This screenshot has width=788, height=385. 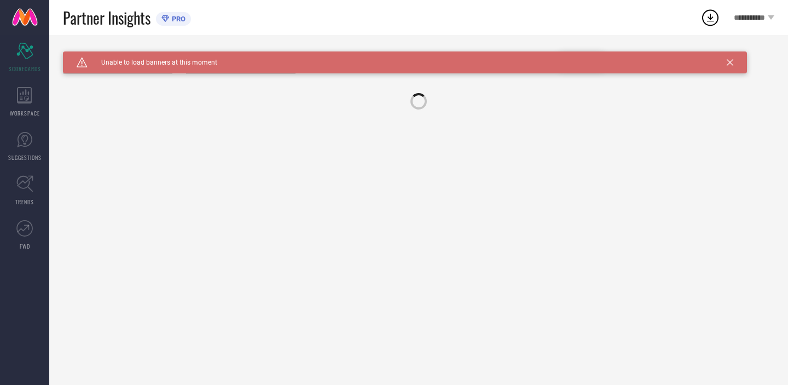 What do you see at coordinates (152, 62) in the screenshot?
I see `span: Unable to load banners at this moment` at bounding box center [152, 62].